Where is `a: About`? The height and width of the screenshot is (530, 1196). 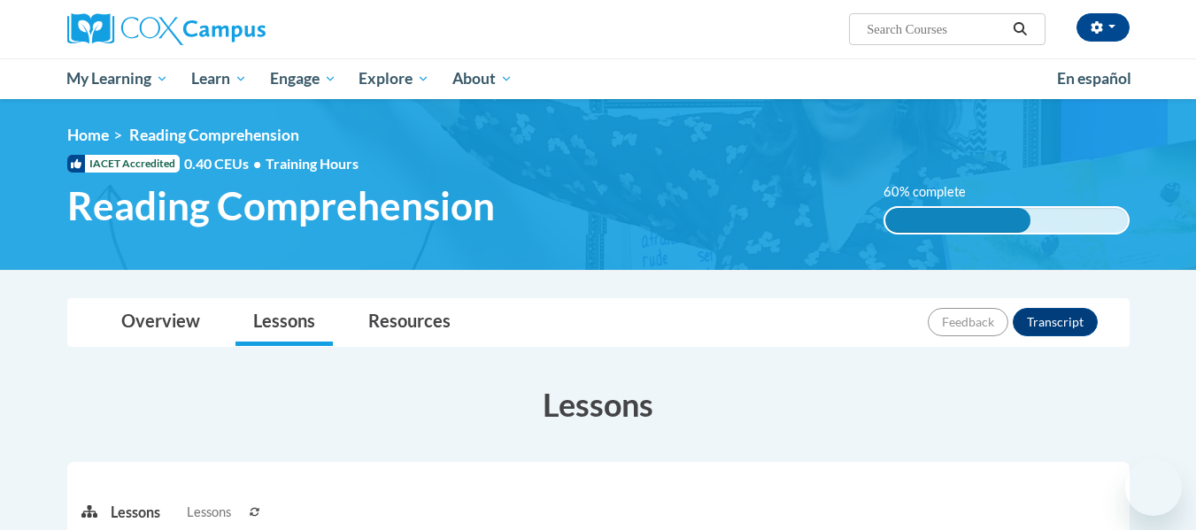
a: About is located at coordinates (483, 79).